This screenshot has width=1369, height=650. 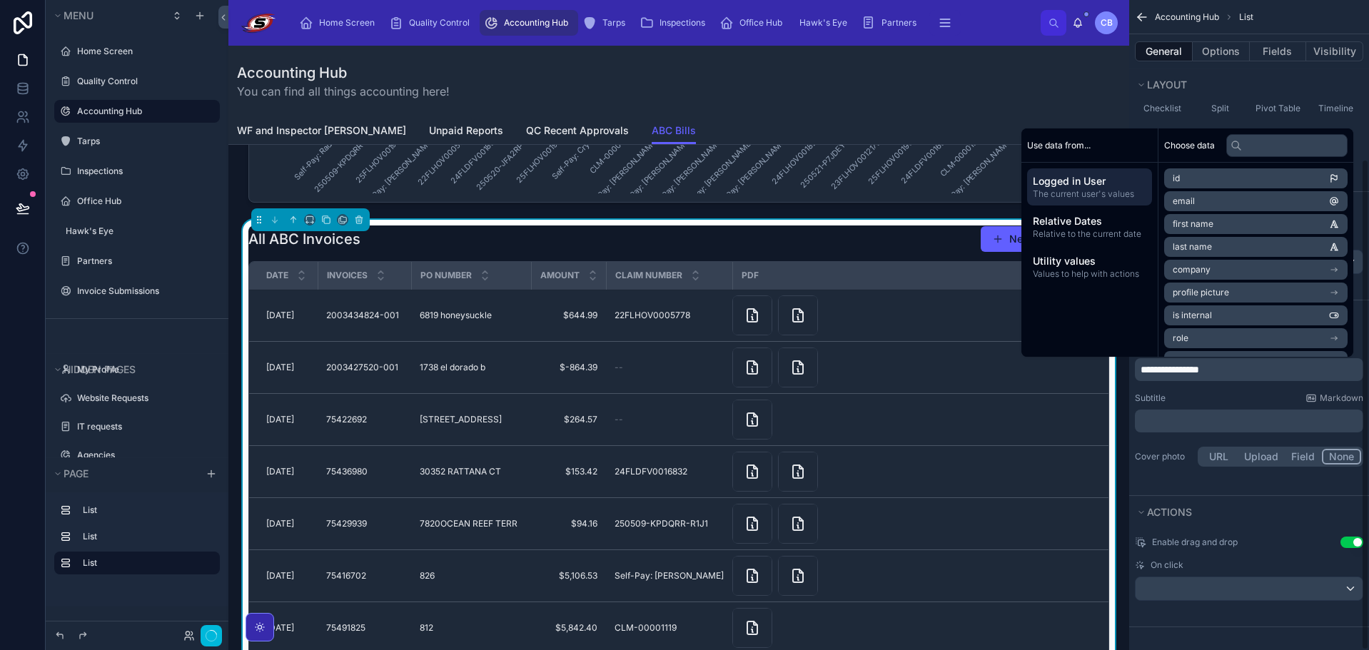 What do you see at coordinates (898, 23) in the screenshot?
I see `span: Partners` at bounding box center [898, 23].